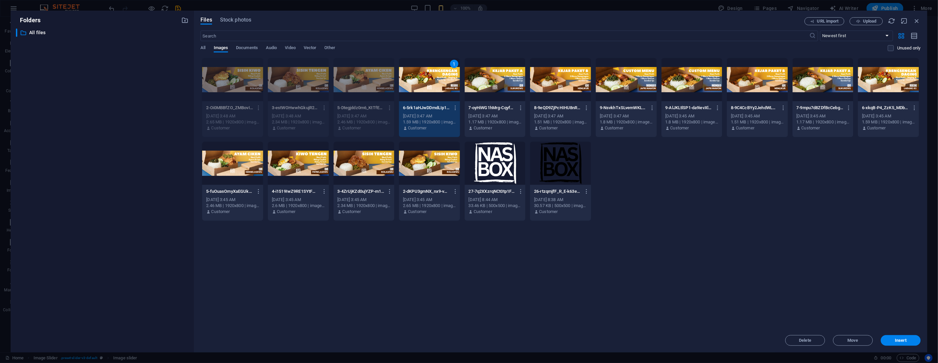 The image size is (938, 363). What do you see at coordinates (28, 20) in the screenshot?
I see `p: Folders` at bounding box center [28, 20].